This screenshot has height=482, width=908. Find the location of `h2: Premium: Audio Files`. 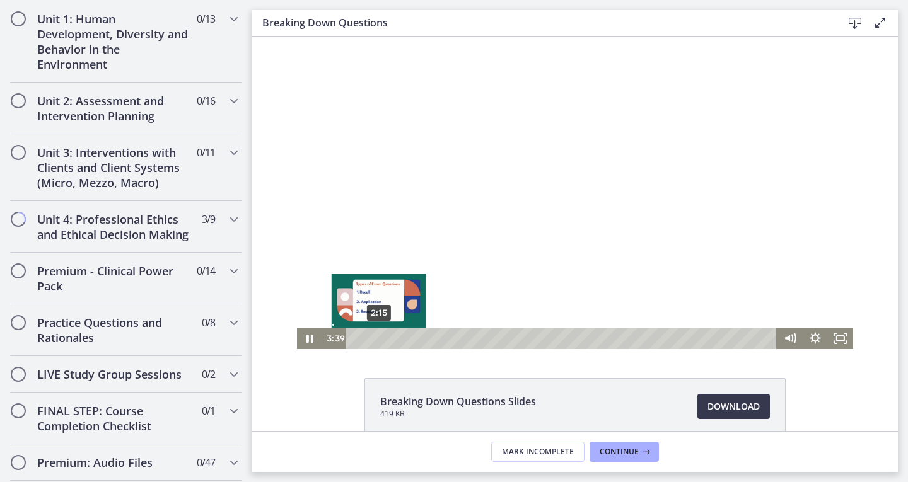

h2: Premium: Audio Files is located at coordinates (114, 463).